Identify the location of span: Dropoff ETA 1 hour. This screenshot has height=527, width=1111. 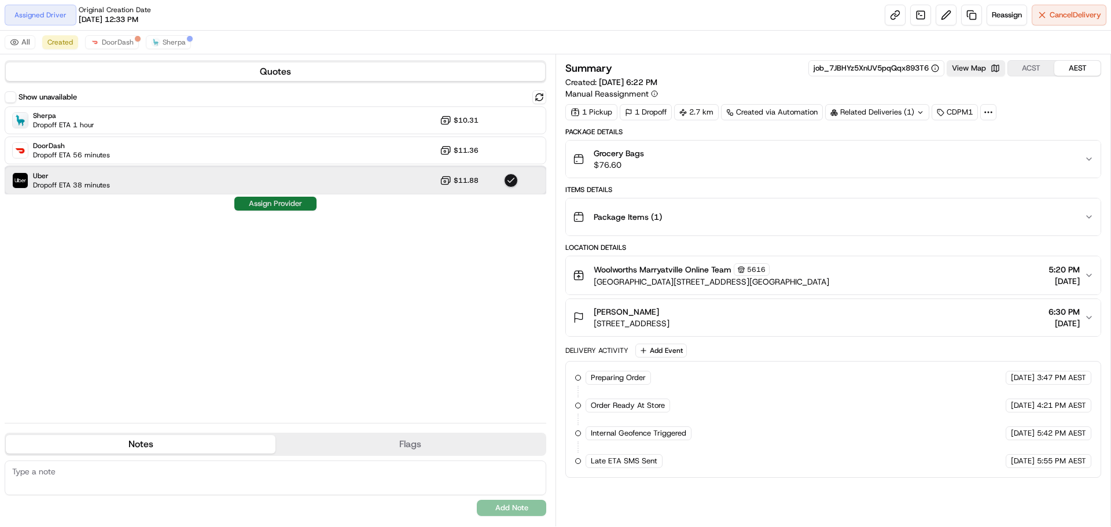
(64, 125).